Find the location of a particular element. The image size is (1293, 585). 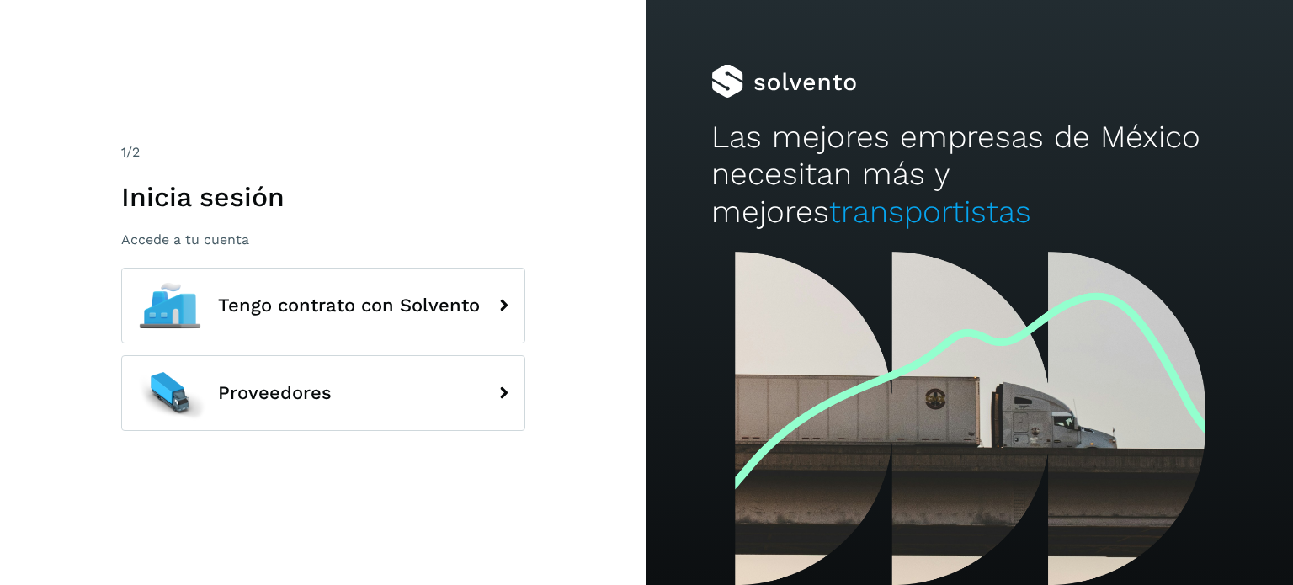

span: Tengo contrato con Solvento is located at coordinates (349, 306).